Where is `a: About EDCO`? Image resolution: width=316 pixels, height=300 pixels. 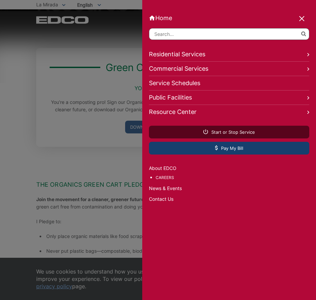
a: About EDCO is located at coordinates (229, 168).